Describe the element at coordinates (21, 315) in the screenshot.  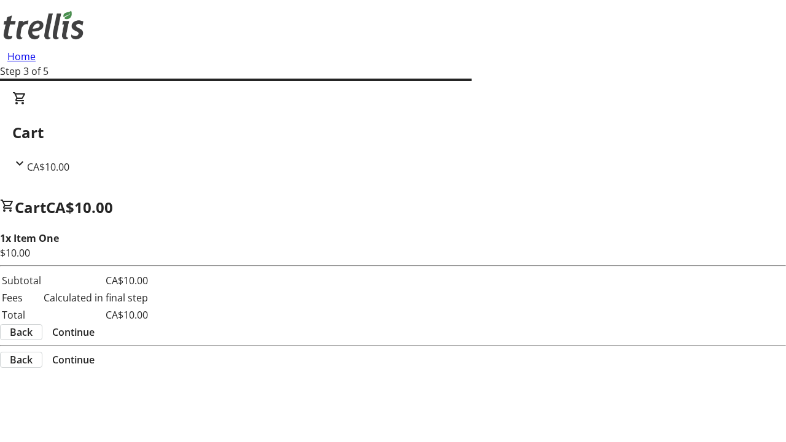
I see `td: Total` at that location.